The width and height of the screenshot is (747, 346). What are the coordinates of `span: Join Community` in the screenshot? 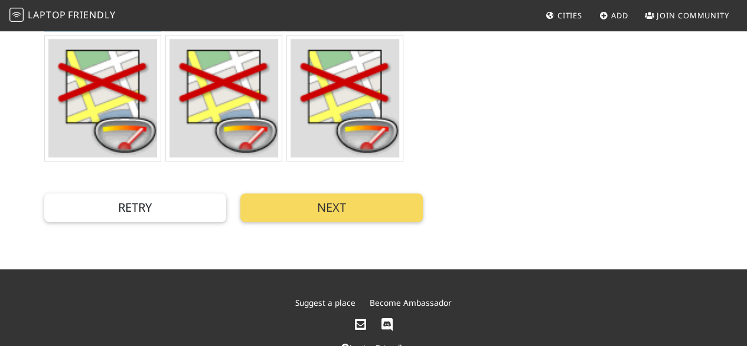 It's located at (693, 15).